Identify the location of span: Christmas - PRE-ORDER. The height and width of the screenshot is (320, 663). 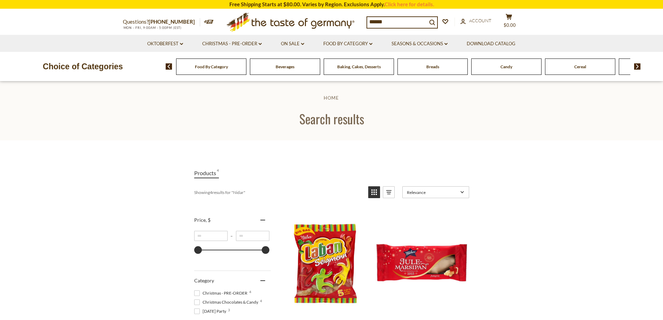
(222, 293).